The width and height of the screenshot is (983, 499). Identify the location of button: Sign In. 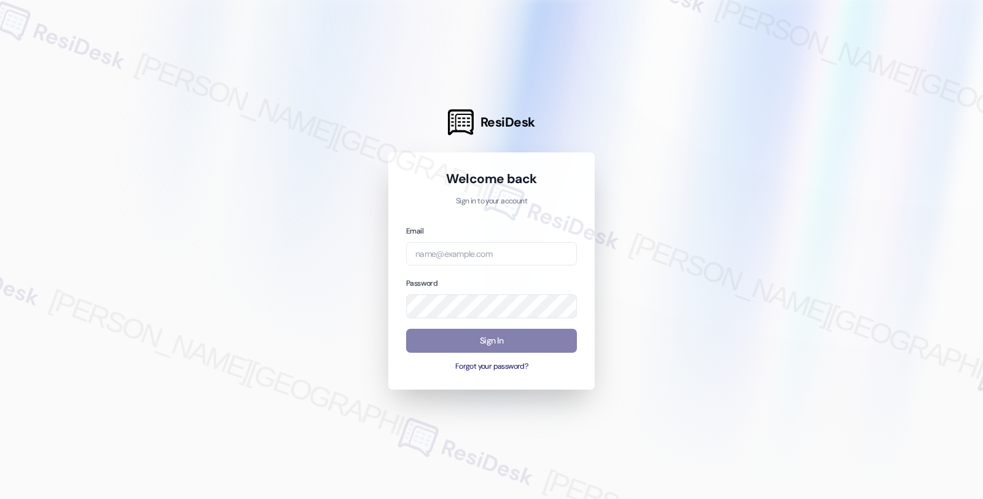
(492, 340).